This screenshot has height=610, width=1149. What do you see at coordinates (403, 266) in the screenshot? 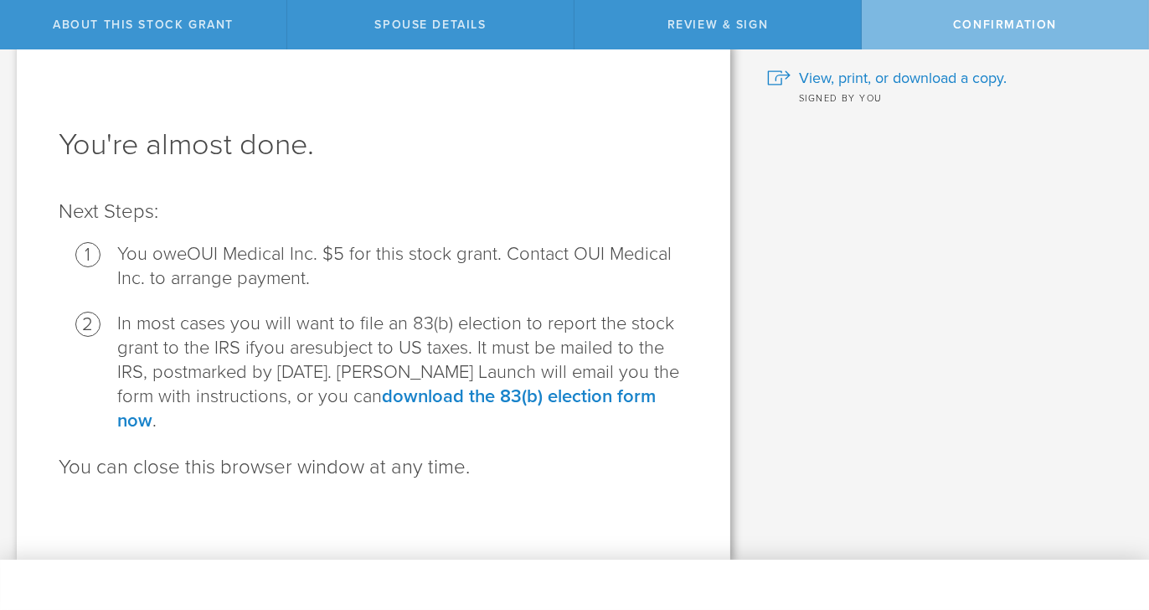
I see `li: OUI Medical Inc. $5 for this stock grant. Contact OUI Medical Inc. to arrange payment.` at bounding box center [403, 266].